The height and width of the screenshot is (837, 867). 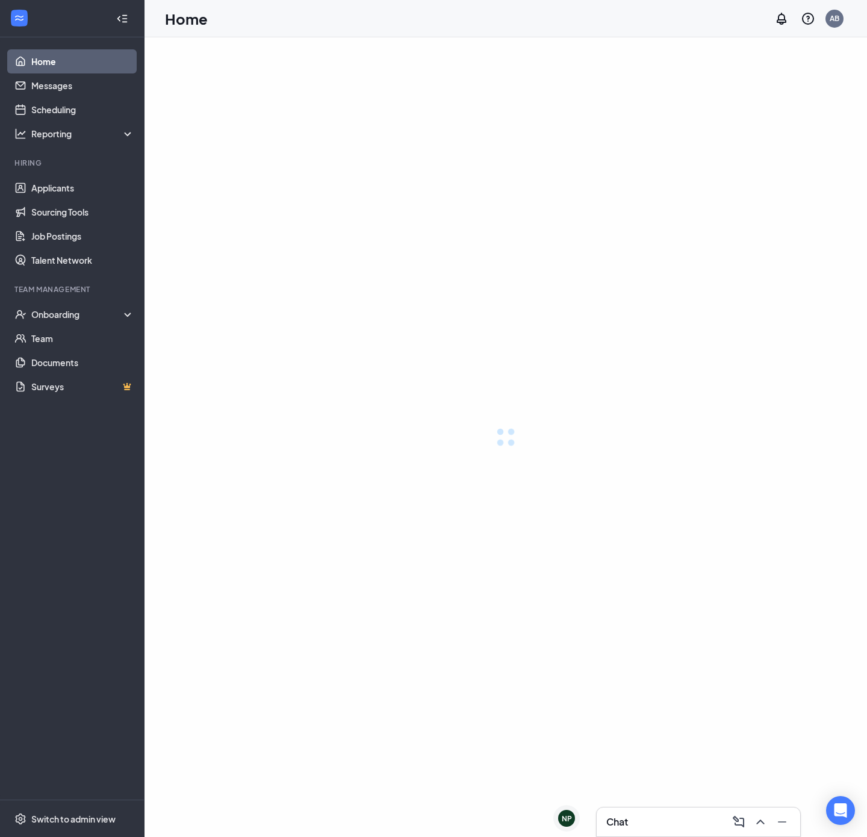 I want to click on svg: Notifications, so click(x=782, y=19).